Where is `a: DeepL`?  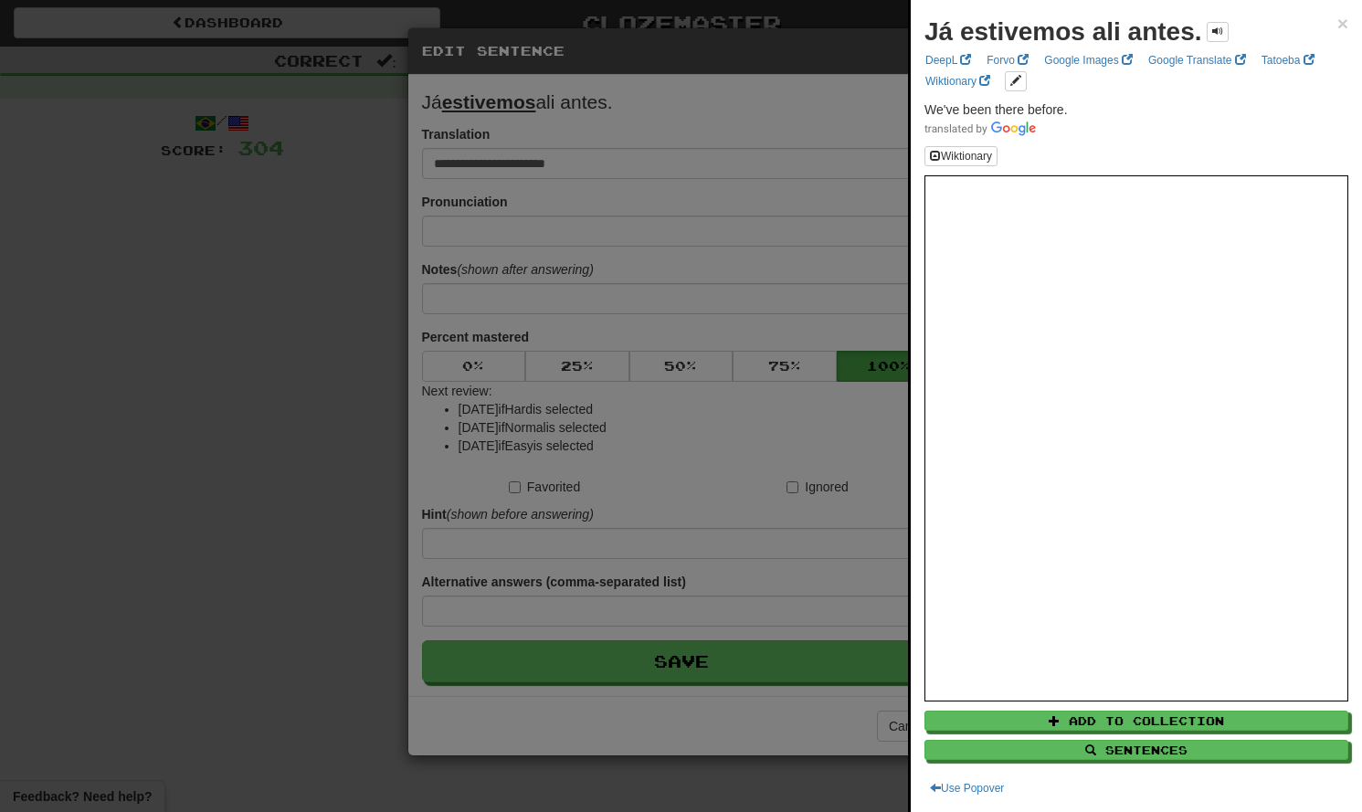 a: DeepL is located at coordinates (948, 60).